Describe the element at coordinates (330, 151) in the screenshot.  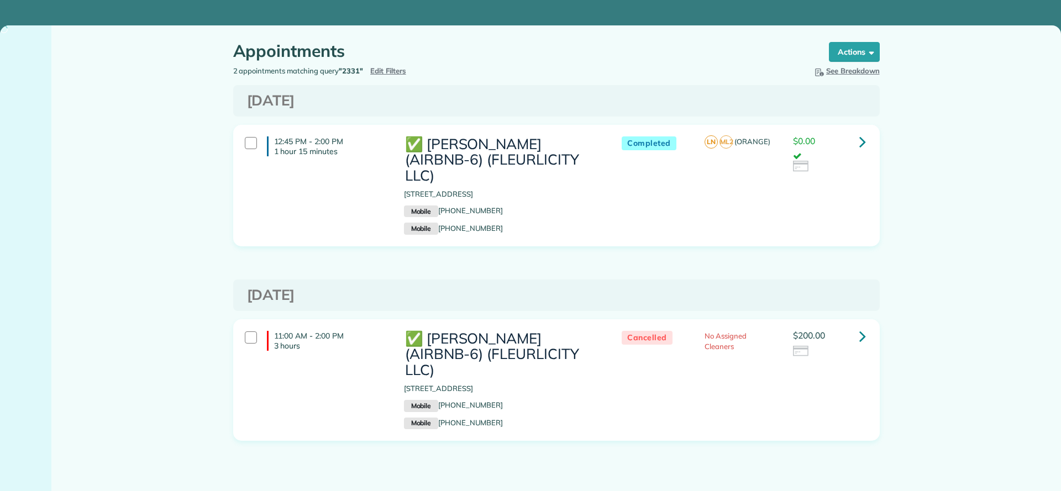
I see `p: 1 hour 15 minutes` at that location.